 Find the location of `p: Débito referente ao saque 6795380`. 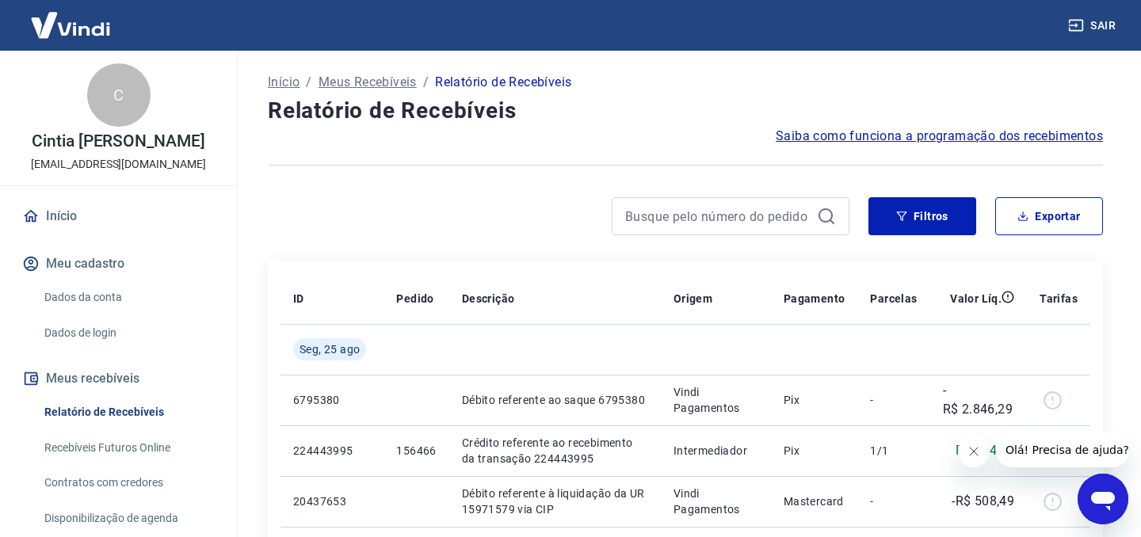

p: Débito referente ao saque 6795380 is located at coordinates (554, 400).